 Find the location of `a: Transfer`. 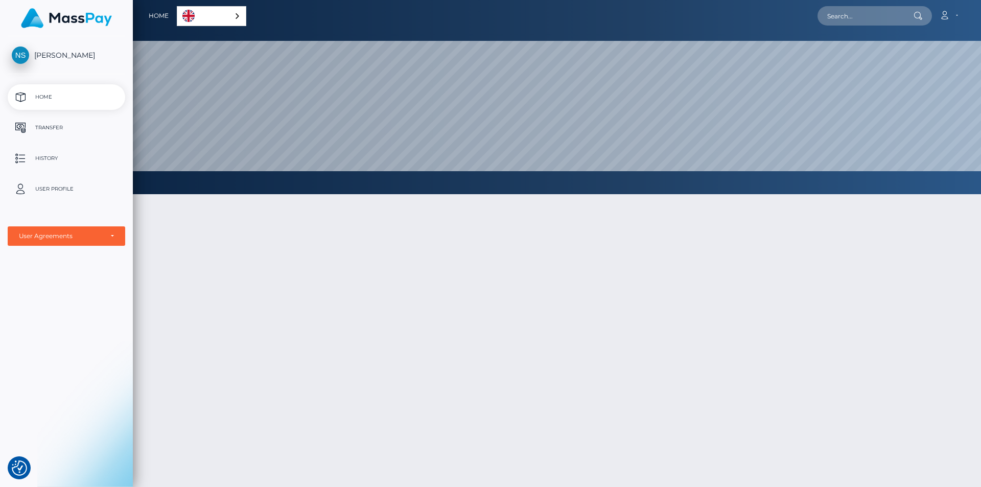

a: Transfer is located at coordinates (66, 128).